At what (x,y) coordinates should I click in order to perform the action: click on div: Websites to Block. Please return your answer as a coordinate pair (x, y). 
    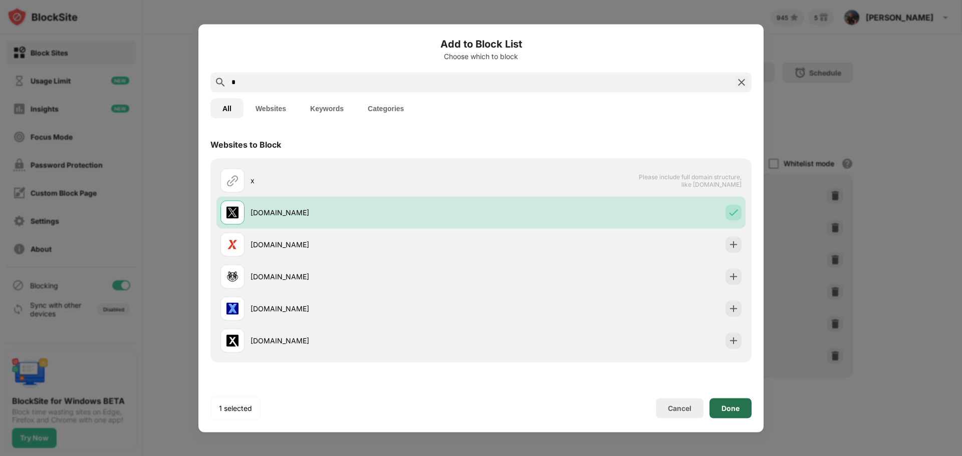
    Looking at the image, I should click on (245, 144).